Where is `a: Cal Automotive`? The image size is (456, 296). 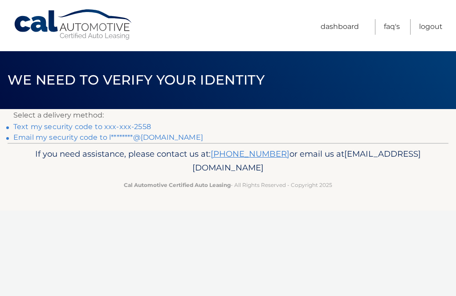
a: Cal Automotive is located at coordinates (74, 25).